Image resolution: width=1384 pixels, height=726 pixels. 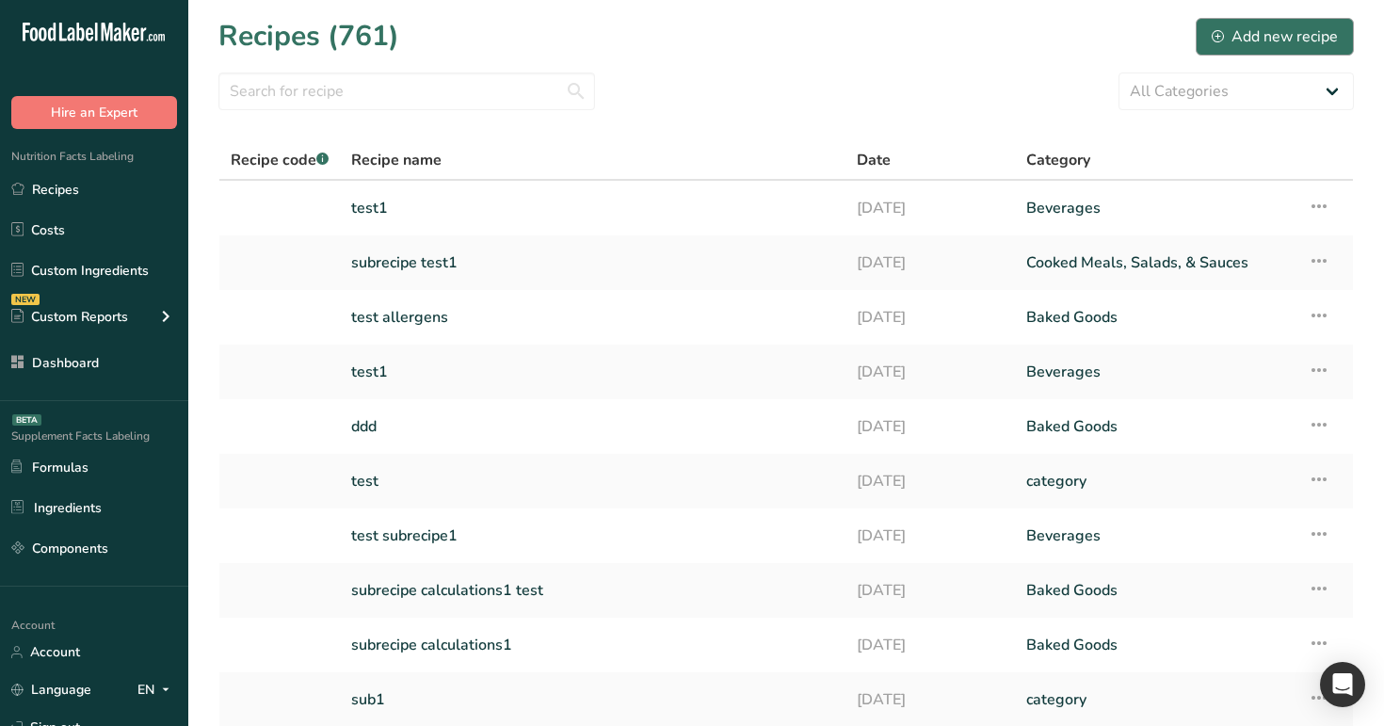 I want to click on a: test, so click(x=592, y=481).